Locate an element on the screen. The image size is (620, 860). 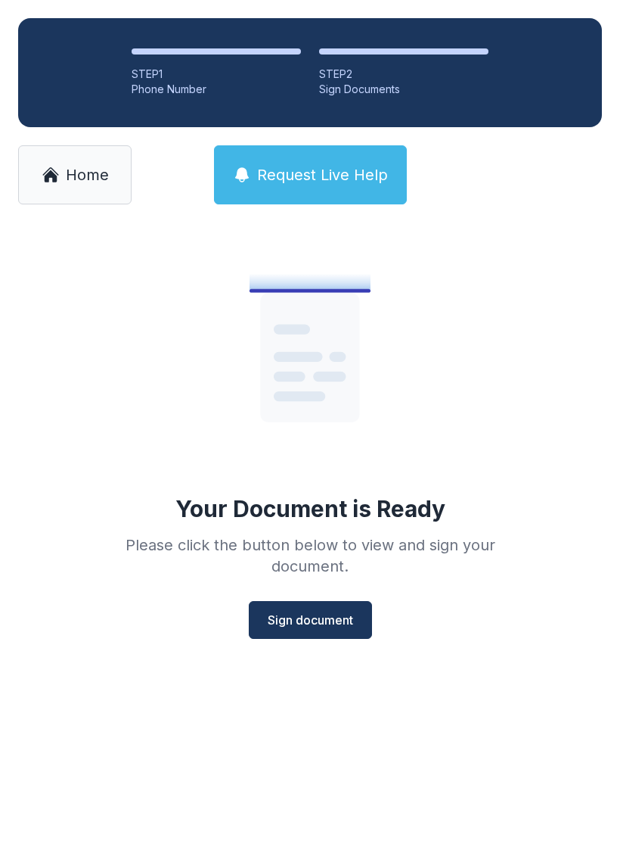
div: Your Document is Ready is located at coordinates (310, 508).